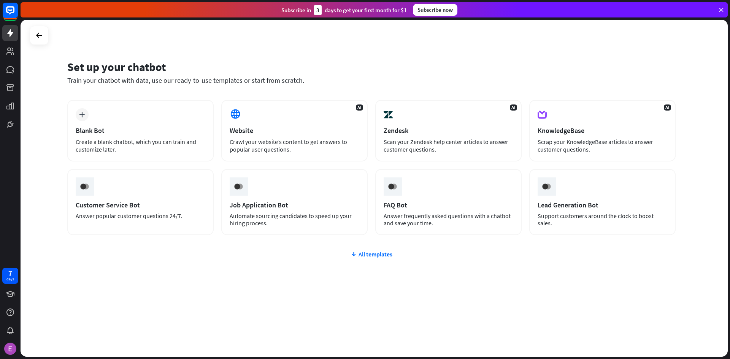 This screenshot has height=359, width=730. I want to click on div: days, so click(10, 279).